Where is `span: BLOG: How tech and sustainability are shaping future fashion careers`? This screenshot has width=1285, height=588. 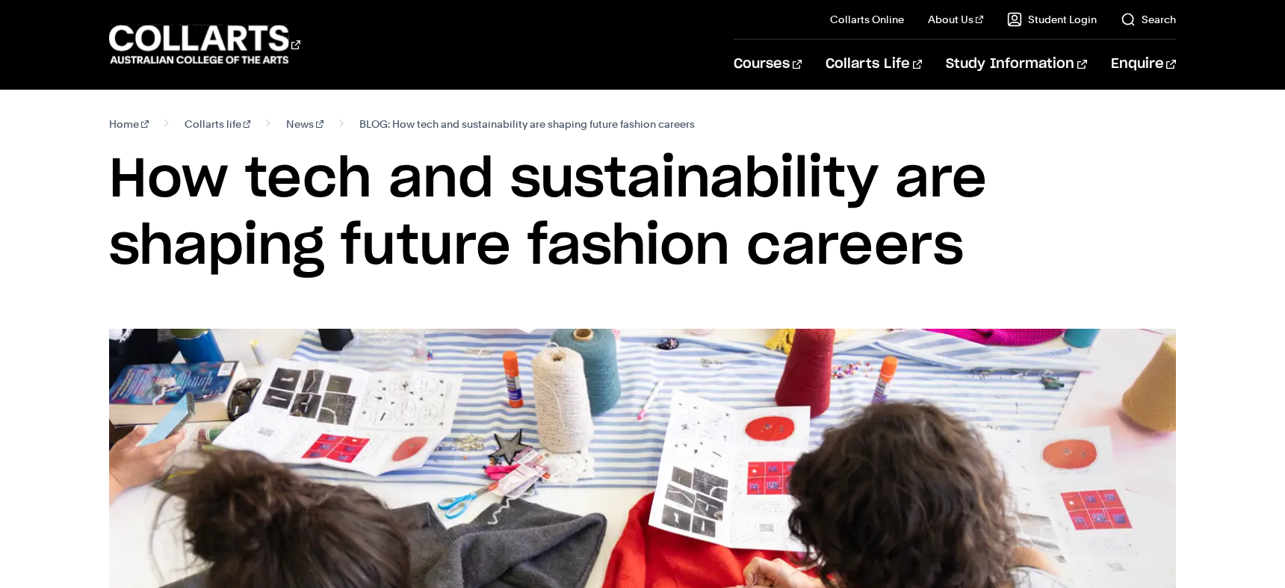
span: BLOG: How tech and sustainability are shaping future fashion careers is located at coordinates (527, 124).